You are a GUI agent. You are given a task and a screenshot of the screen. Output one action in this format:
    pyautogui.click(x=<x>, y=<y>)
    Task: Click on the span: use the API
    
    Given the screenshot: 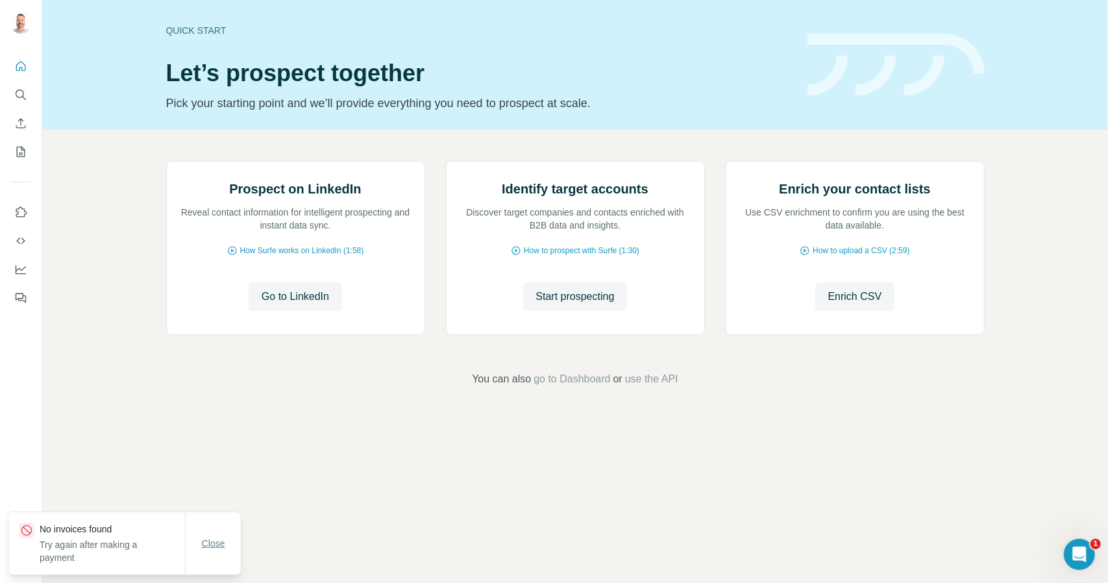 What is the action you would take?
    pyautogui.click(x=652, y=379)
    